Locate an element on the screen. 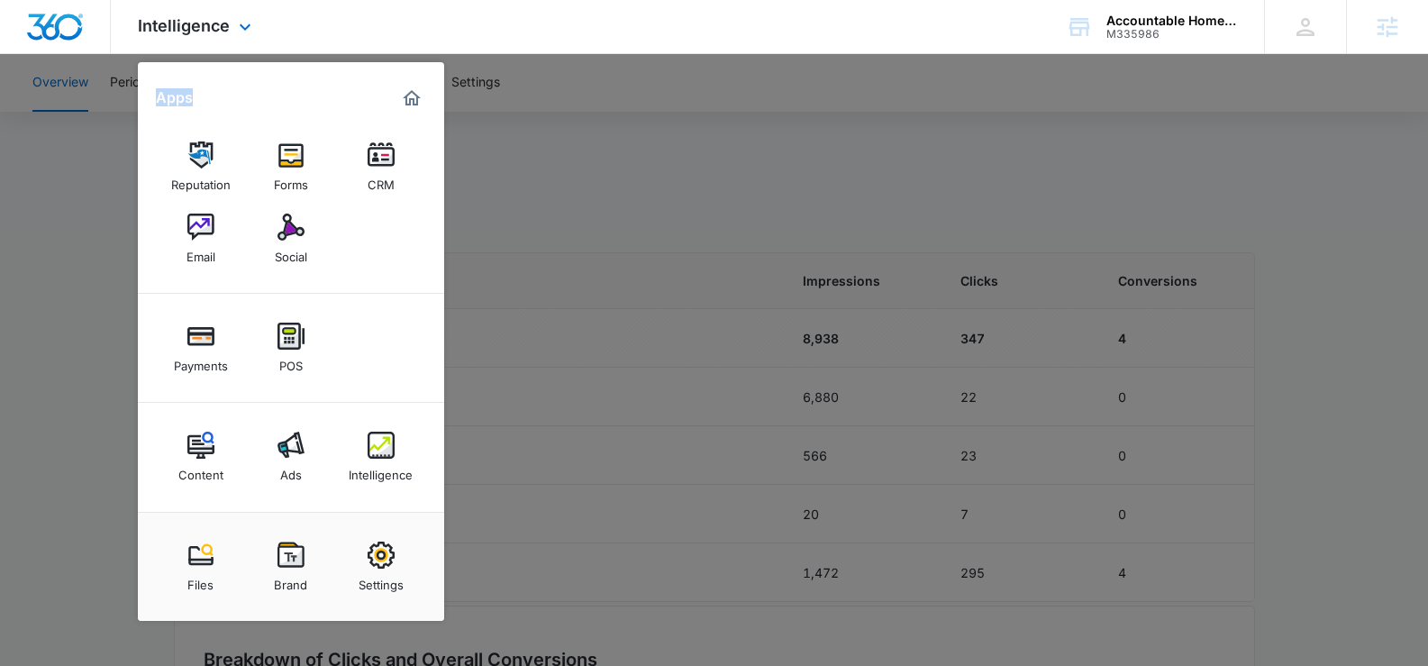  a: Files is located at coordinates (201, 567).